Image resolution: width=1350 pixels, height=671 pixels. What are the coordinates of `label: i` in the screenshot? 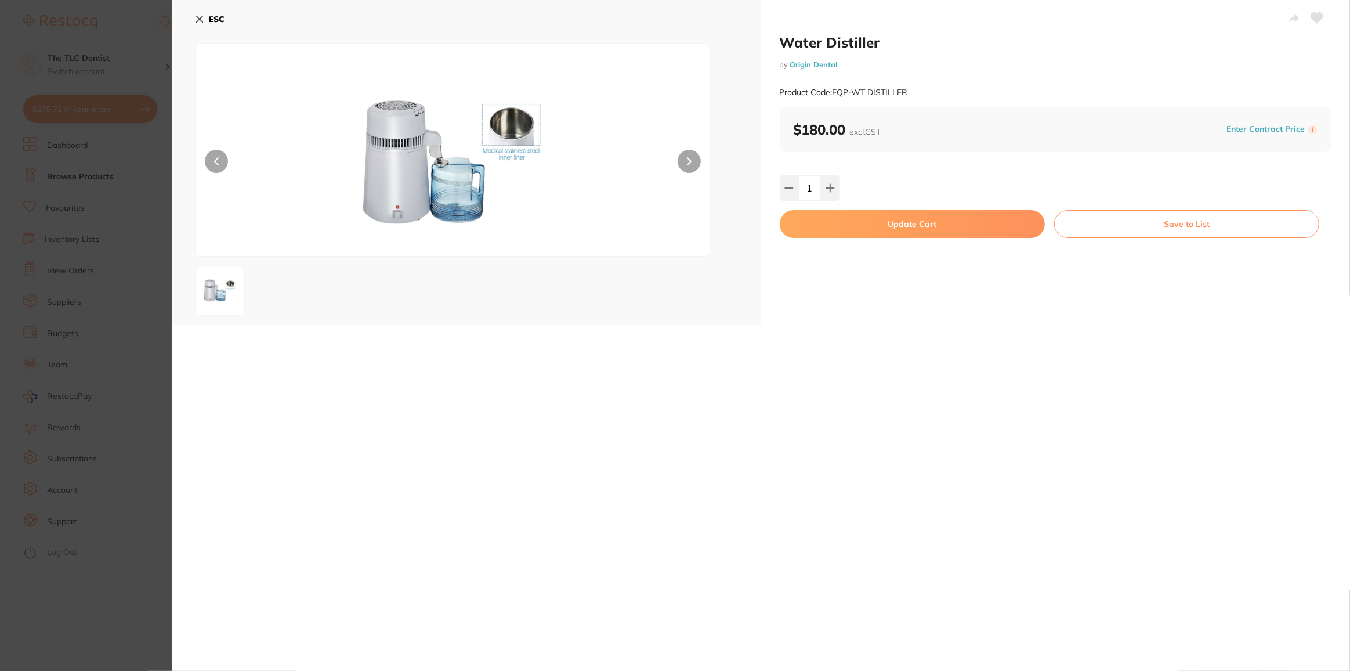 It's located at (1313, 129).